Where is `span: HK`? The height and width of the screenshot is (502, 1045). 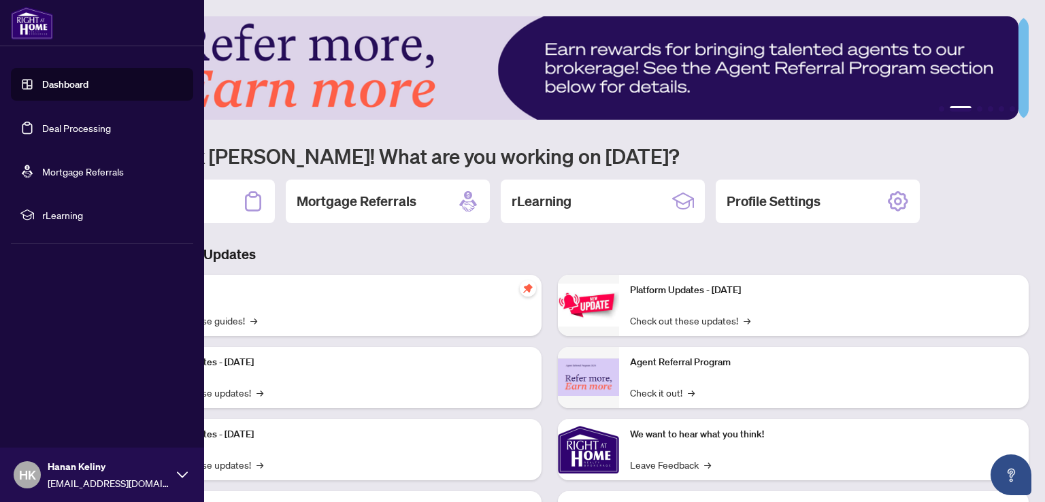 span: HK is located at coordinates (27, 475).